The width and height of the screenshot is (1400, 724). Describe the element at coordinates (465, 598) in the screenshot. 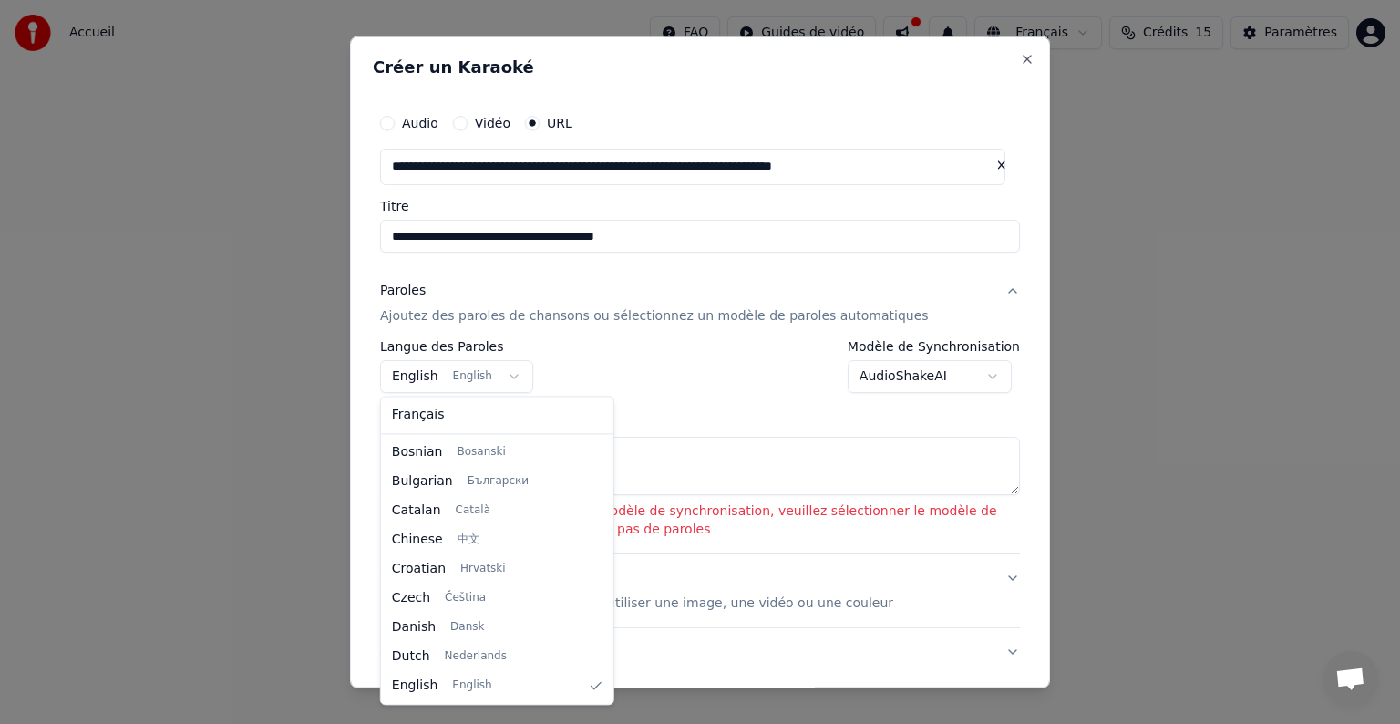

I see `span: Čeština` at that location.